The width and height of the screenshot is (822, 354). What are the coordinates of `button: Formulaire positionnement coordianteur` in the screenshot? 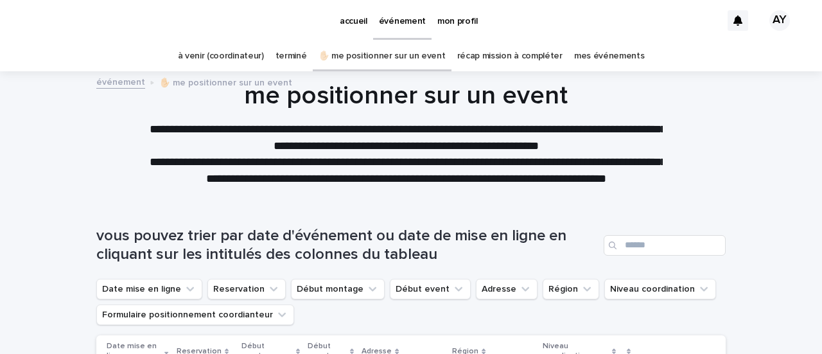 It's located at (195, 314).